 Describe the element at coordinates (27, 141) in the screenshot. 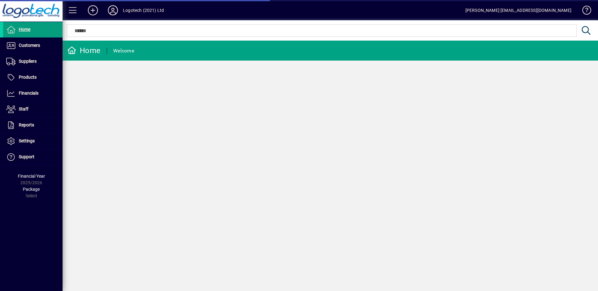

I see `span: Settings` at that location.